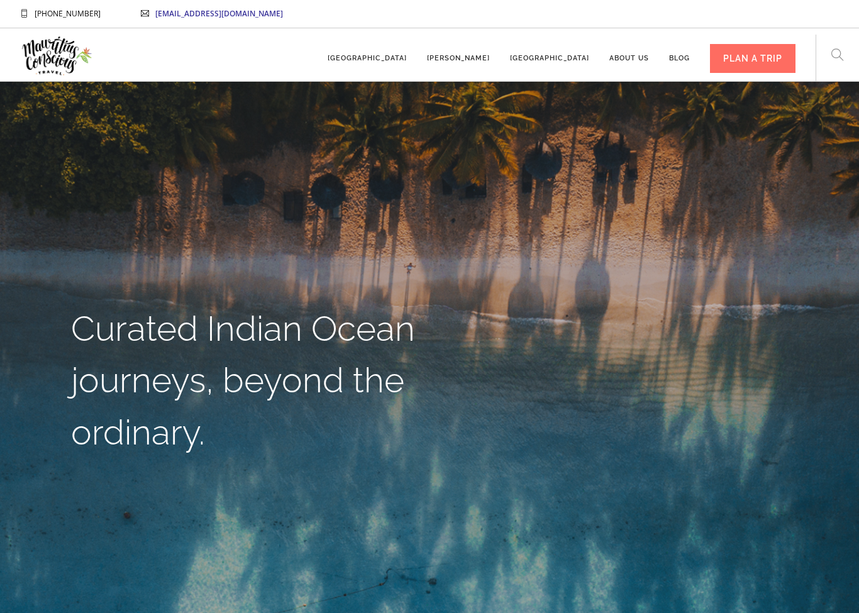 The image size is (859, 613). I want to click on a: About us, so click(629, 52).